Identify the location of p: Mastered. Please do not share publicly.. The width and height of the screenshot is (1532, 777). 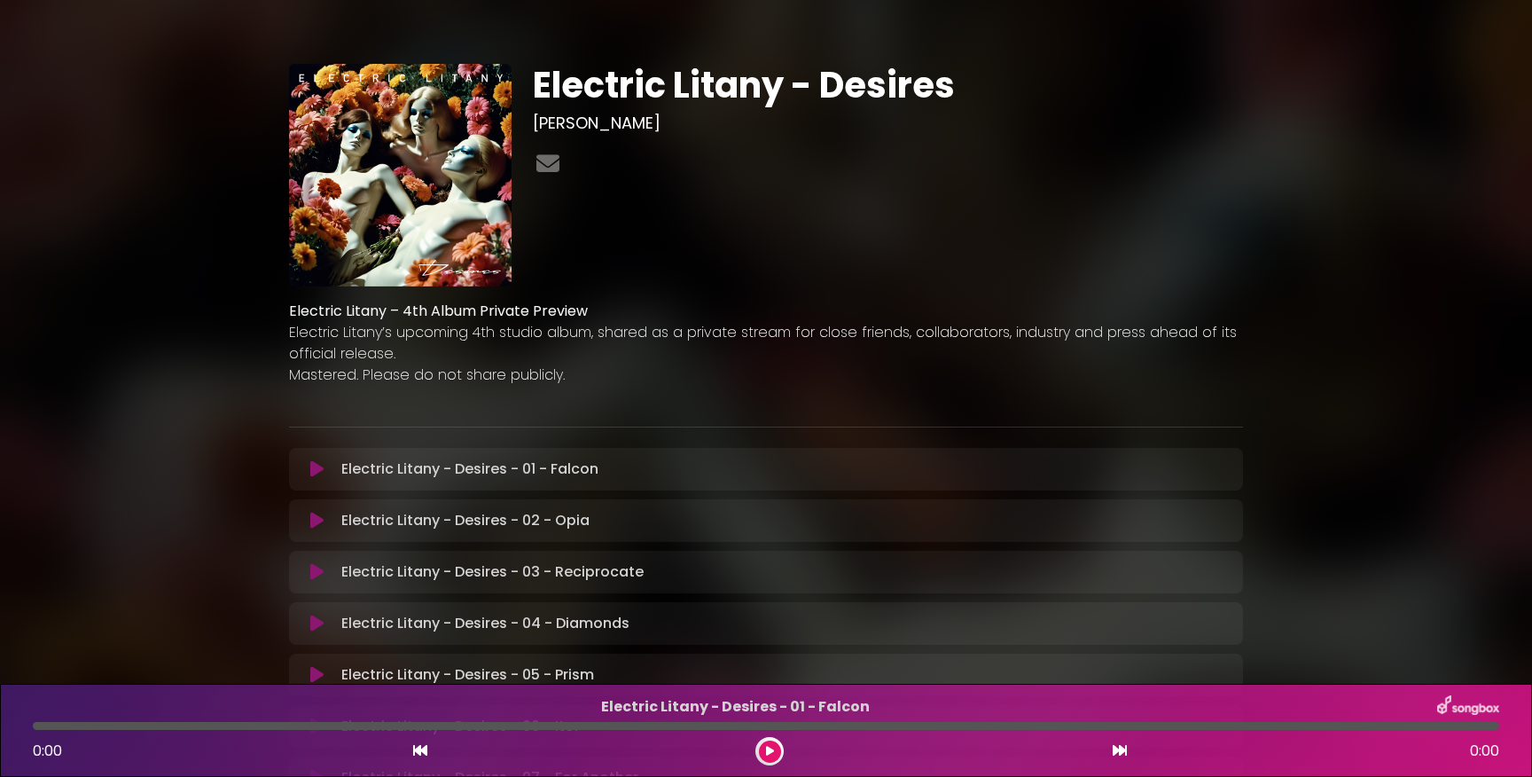
(766, 375).